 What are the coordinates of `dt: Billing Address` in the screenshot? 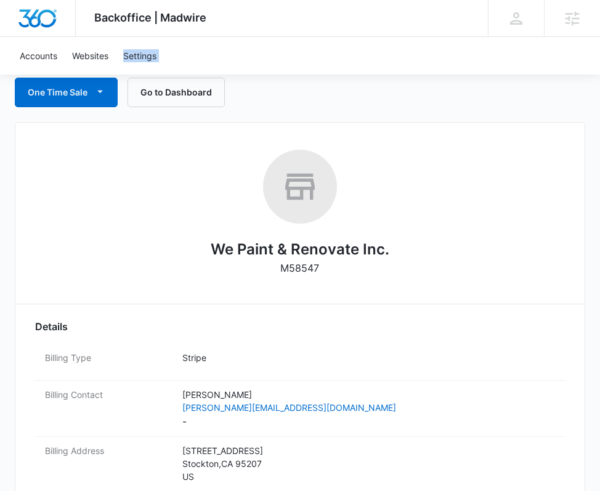 It's located at (108, 450).